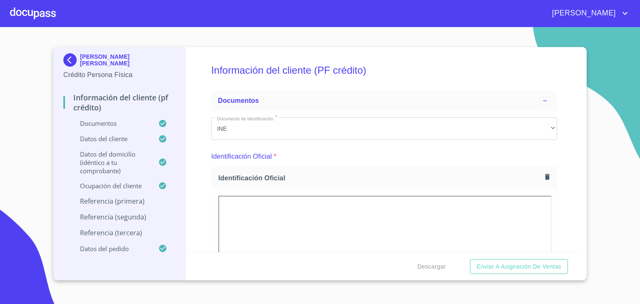  What do you see at coordinates (380, 178) in the screenshot?
I see `span: Identificación Oficial` at bounding box center [380, 178].